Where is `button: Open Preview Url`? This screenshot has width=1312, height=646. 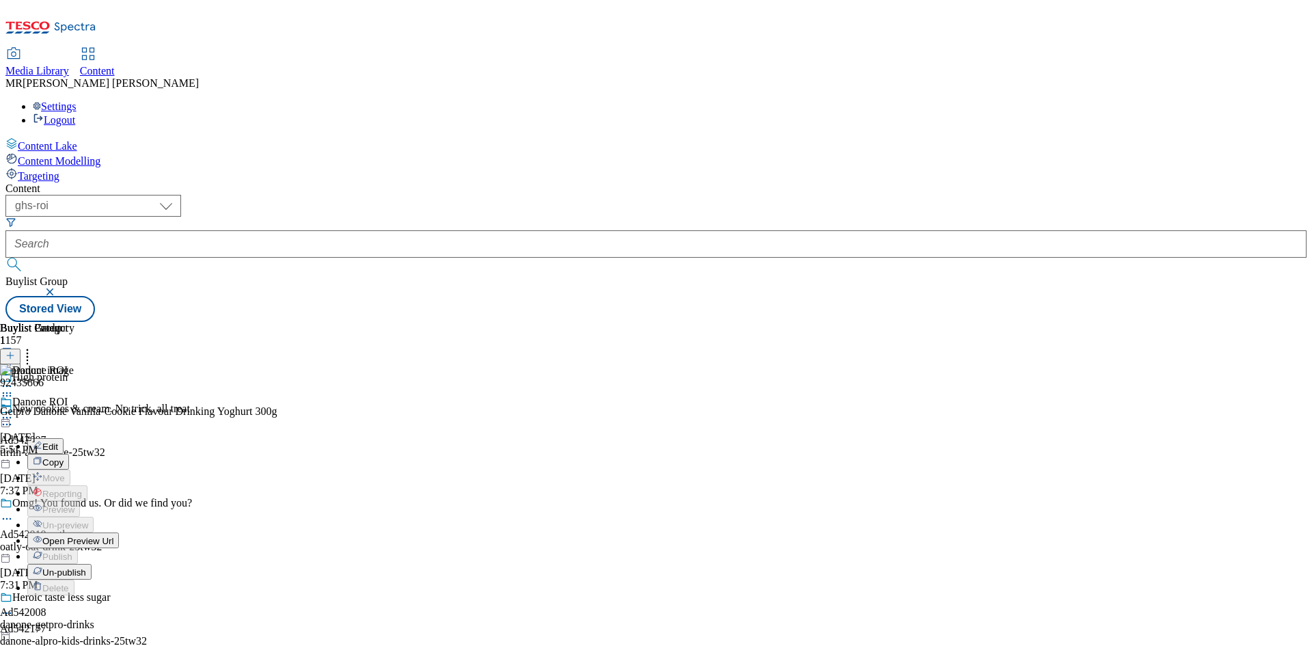 button: Open Preview Url is located at coordinates (73, 540).